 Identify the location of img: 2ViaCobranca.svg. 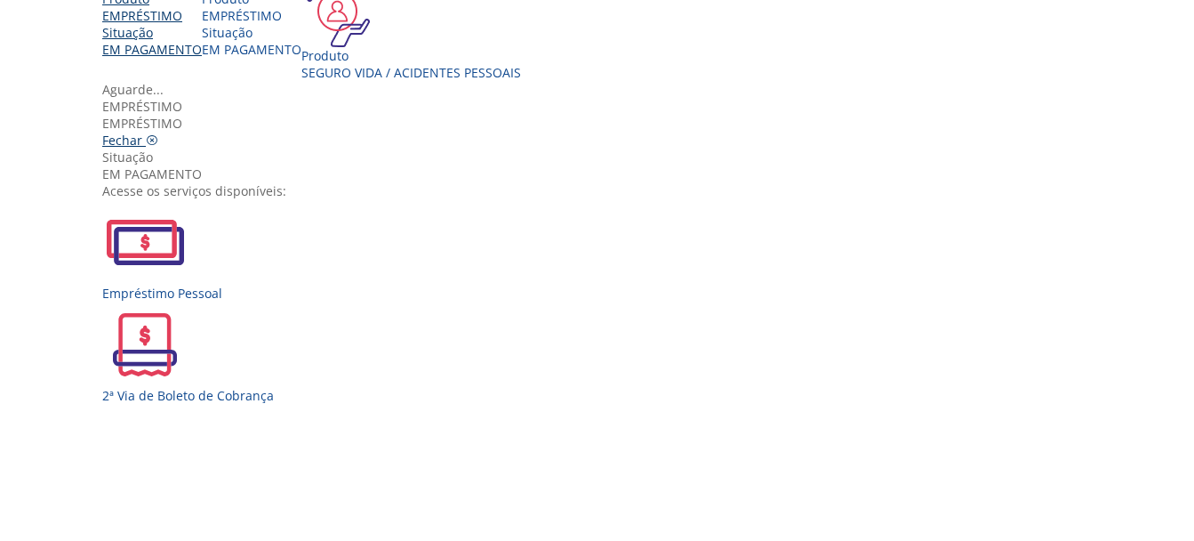
(145, 344).